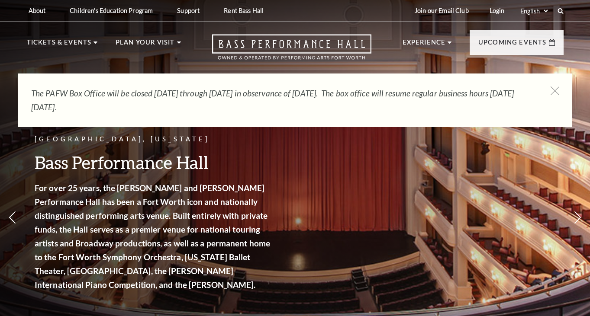 Image resolution: width=590 pixels, height=316 pixels. I want to click on p: About, so click(37, 10).